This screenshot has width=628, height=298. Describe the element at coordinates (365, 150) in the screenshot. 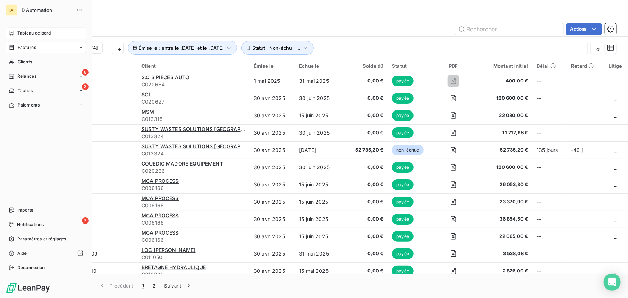

I see `span: 52 735,20 €` at that location.